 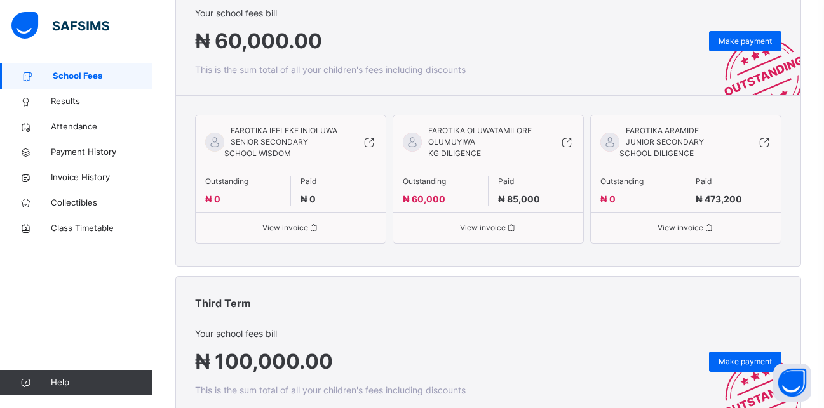 What do you see at coordinates (266, 147) in the screenshot?
I see `span: SENIOR SECONDARY SCHOOL WISDOM` at bounding box center [266, 147].